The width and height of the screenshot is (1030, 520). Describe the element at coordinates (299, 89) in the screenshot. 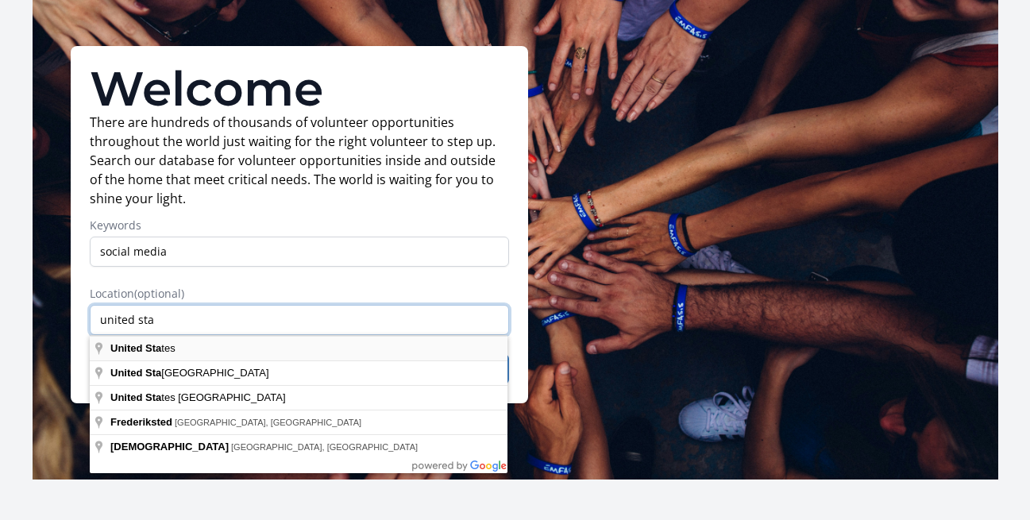

I see `h1: Welcome` at that location.